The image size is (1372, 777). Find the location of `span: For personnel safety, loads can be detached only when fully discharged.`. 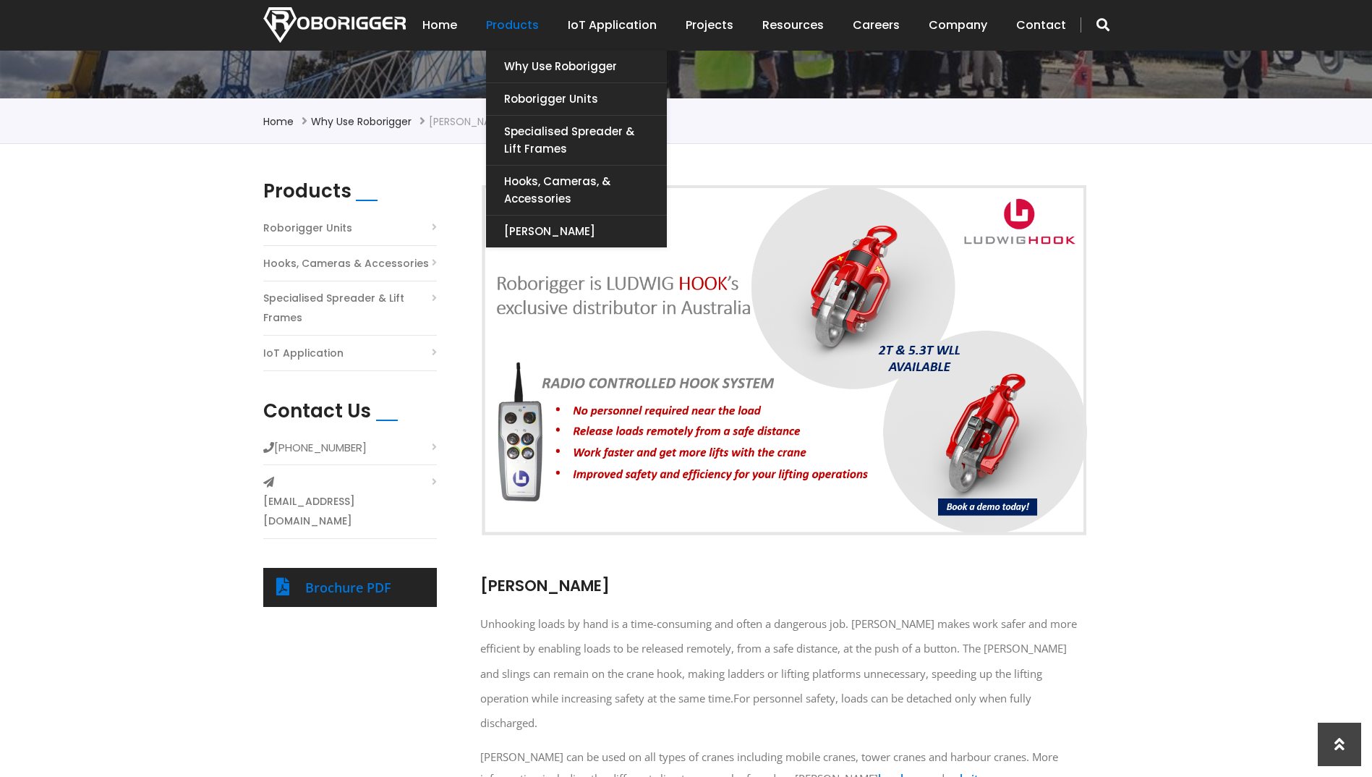

span: For personnel safety, loads can be detached only when fully discharged. is located at coordinates (756, 710).